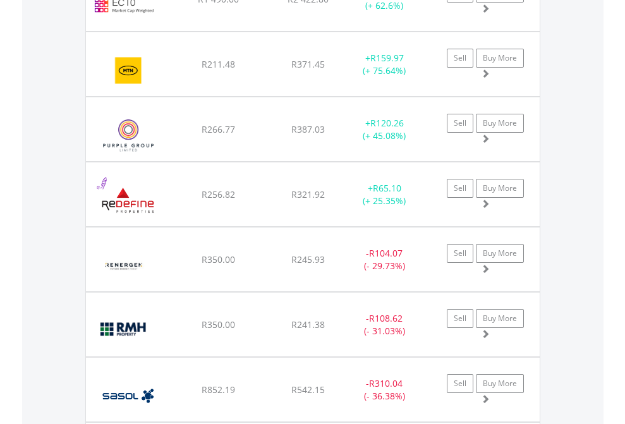 This screenshot has height=424, width=625. What do you see at coordinates (308, 389) in the screenshot?
I see `span: R542.15` at bounding box center [308, 389].